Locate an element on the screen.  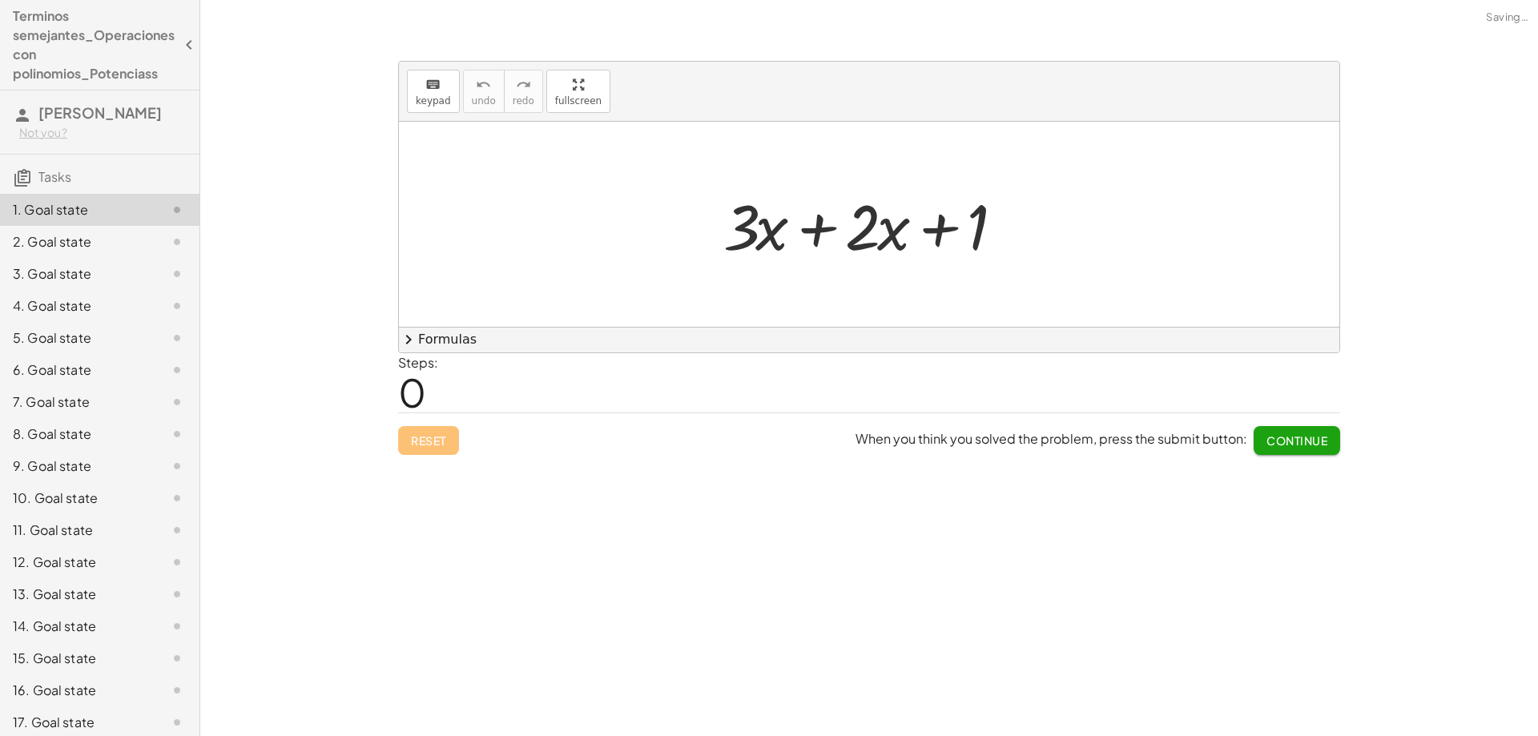
span: fullscreen is located at coordinates (578, 101).